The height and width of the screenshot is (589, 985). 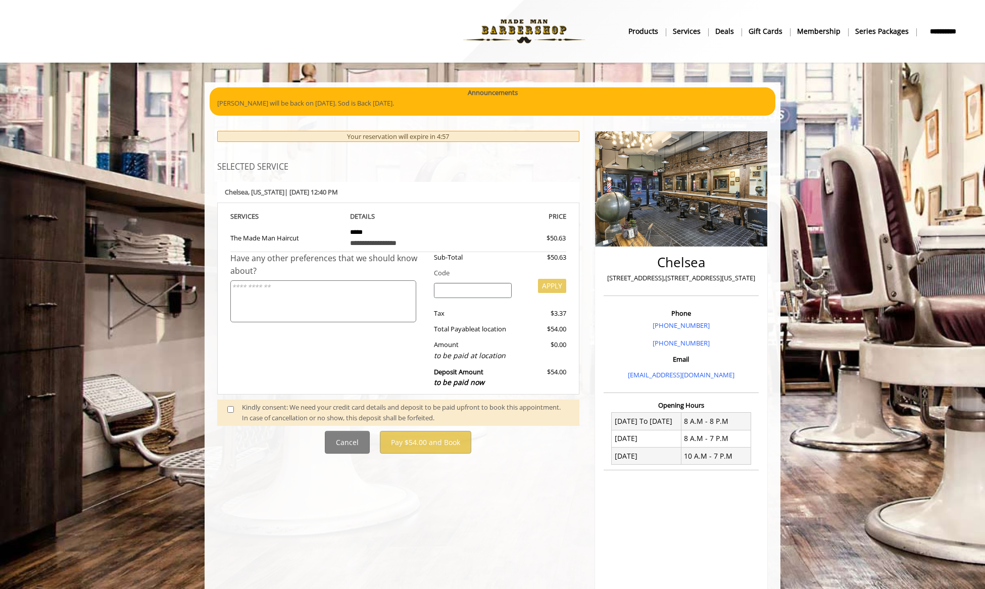 I want to click on td: The Made Man Haircut, so click(x=286, y=237).